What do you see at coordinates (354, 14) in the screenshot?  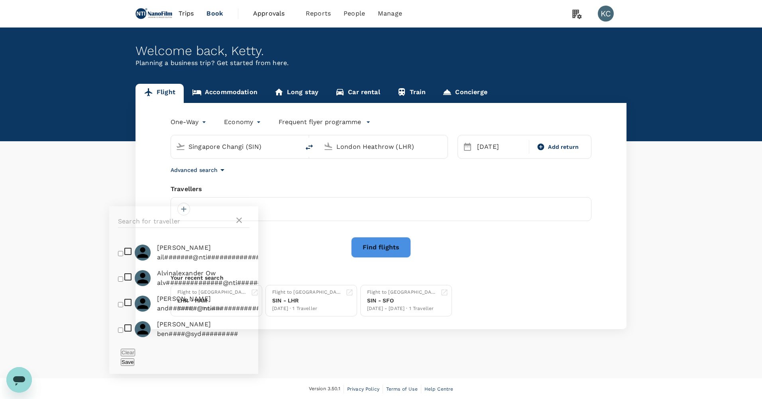 I see `span: People` at bounding box center [354, 14].